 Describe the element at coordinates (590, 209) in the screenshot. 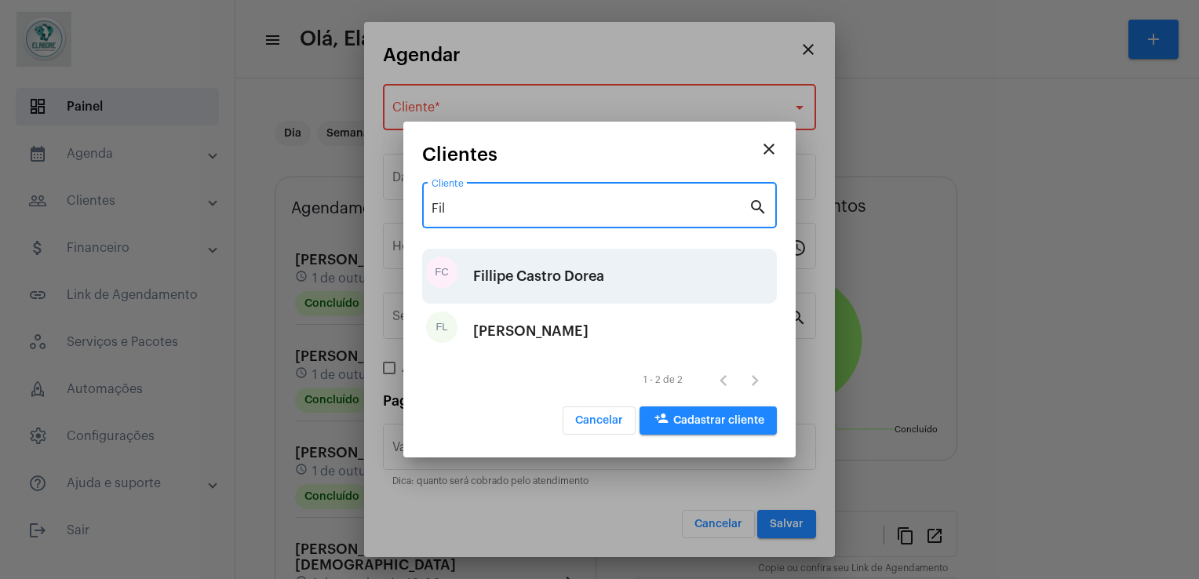

I see `input: Pesquisar cliente` at that location.